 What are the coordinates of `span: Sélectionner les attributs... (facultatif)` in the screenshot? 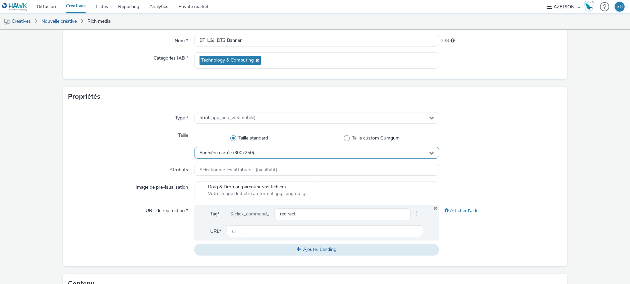 It's located at (238, 170).